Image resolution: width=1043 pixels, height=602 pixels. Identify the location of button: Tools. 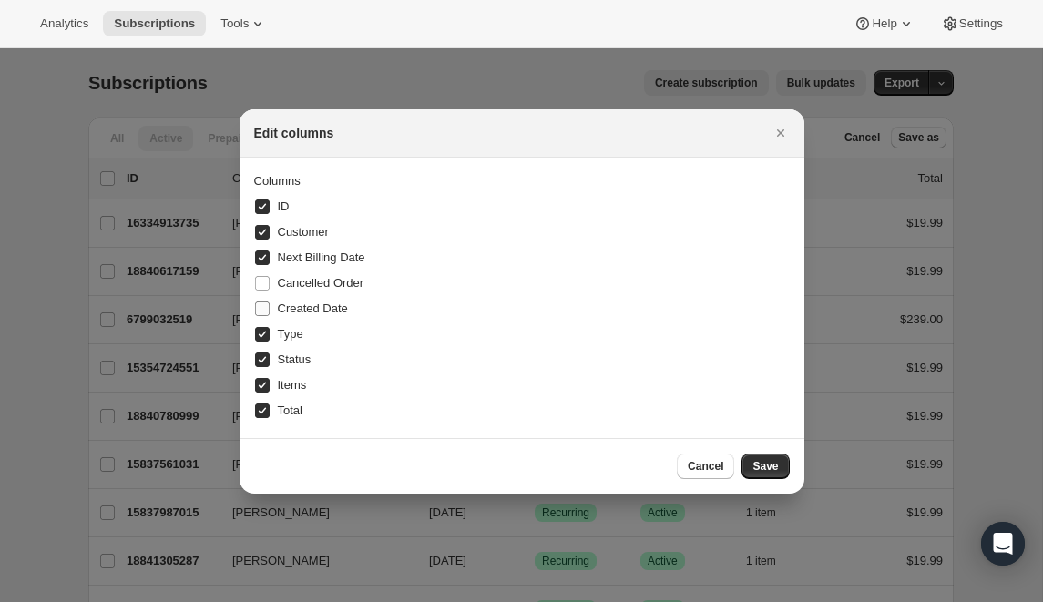
(243, 24).